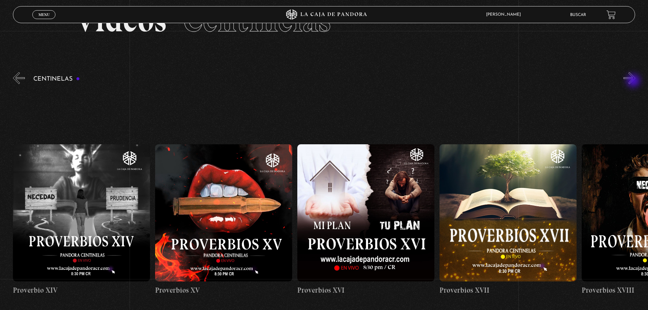 The image size is (648, 310). Describe the element at coordinates (223, 290) in the screenshot. I see `h4: Proverbios XV` at that location.